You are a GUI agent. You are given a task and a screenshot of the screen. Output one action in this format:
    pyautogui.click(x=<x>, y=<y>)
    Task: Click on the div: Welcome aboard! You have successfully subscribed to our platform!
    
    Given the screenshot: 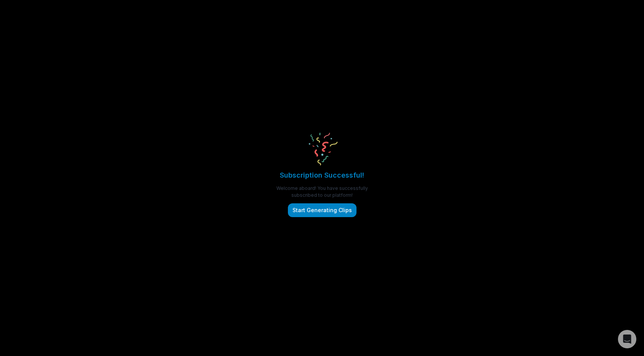 What is the action you would take?
    pyautogui.click(x=322, y=192)
    